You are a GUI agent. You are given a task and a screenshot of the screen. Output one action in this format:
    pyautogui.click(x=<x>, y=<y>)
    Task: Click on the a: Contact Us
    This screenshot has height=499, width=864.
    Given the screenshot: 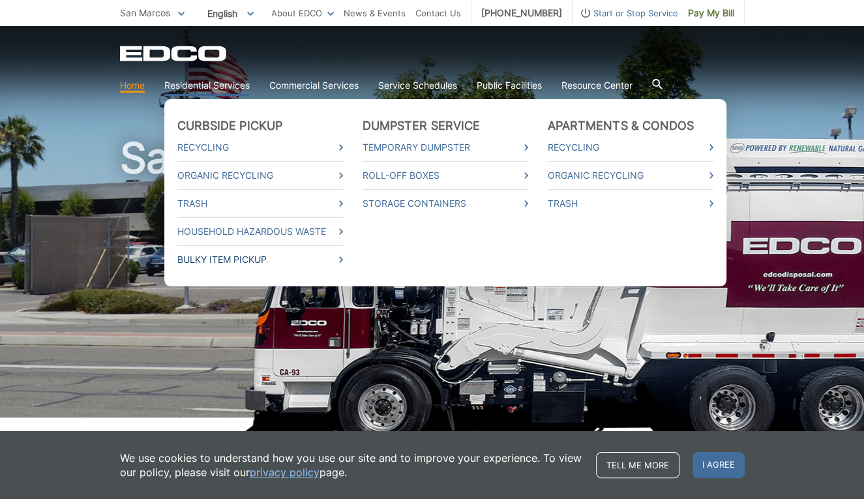 What is the action you would take?
    pyautogui.click(x=438, y=13)
    